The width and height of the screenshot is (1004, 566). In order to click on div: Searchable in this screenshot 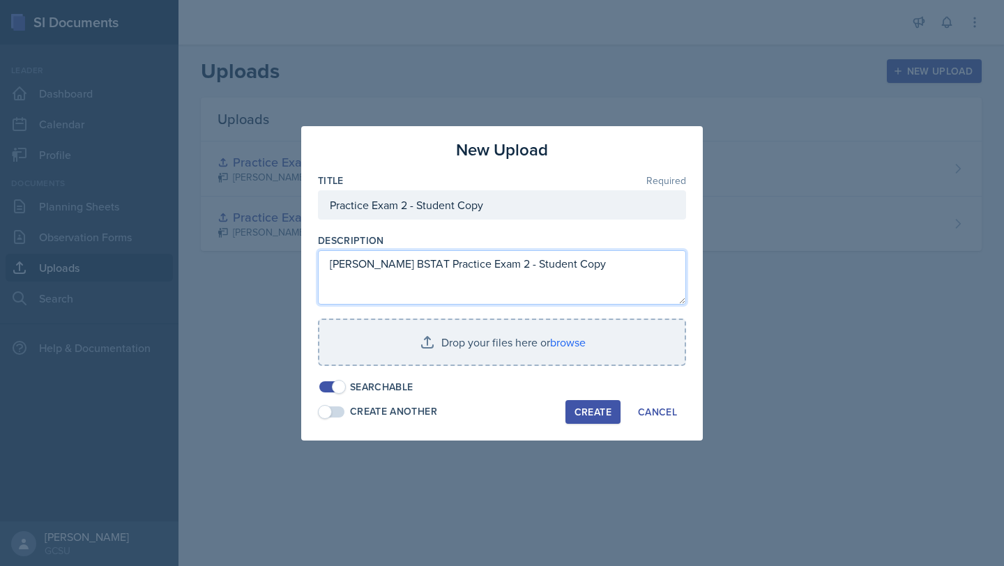, I will do `click(381, 387)`.